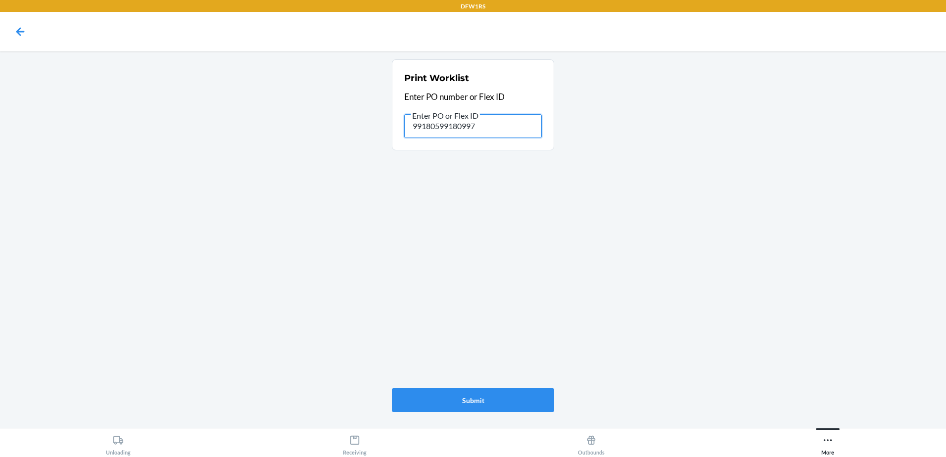 The width and height of the screenshot is (946, 457). What do you see at coordinates (355, 443) in the screenshot?
I see `div: Receiving` at bounding box center [355, 443].